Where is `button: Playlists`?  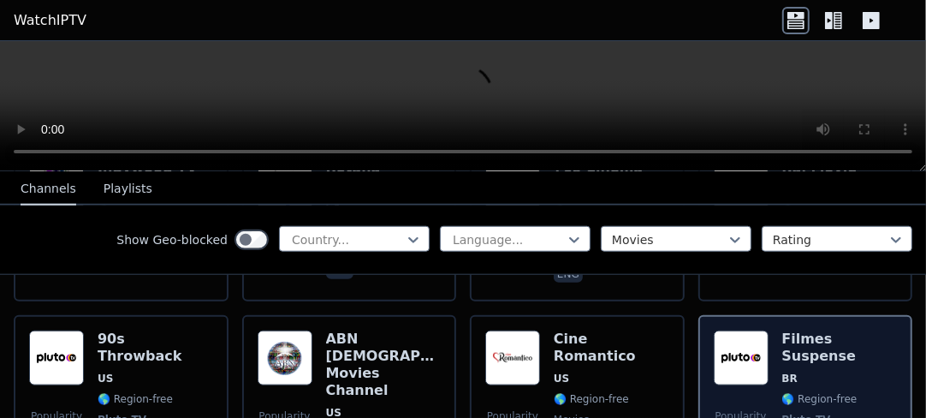 button: Playlists is located at coordinates (128, 189).